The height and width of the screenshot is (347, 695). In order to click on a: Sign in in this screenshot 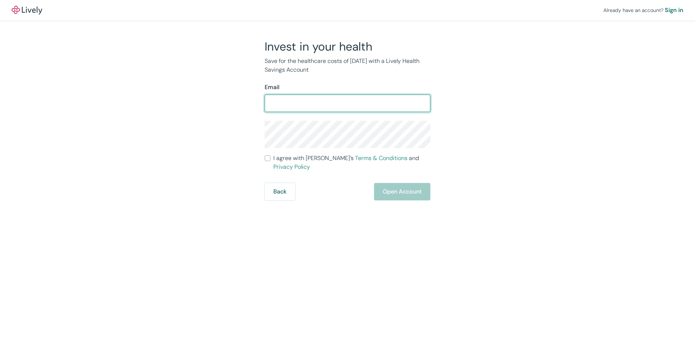, I will do `click(674, 10)`.